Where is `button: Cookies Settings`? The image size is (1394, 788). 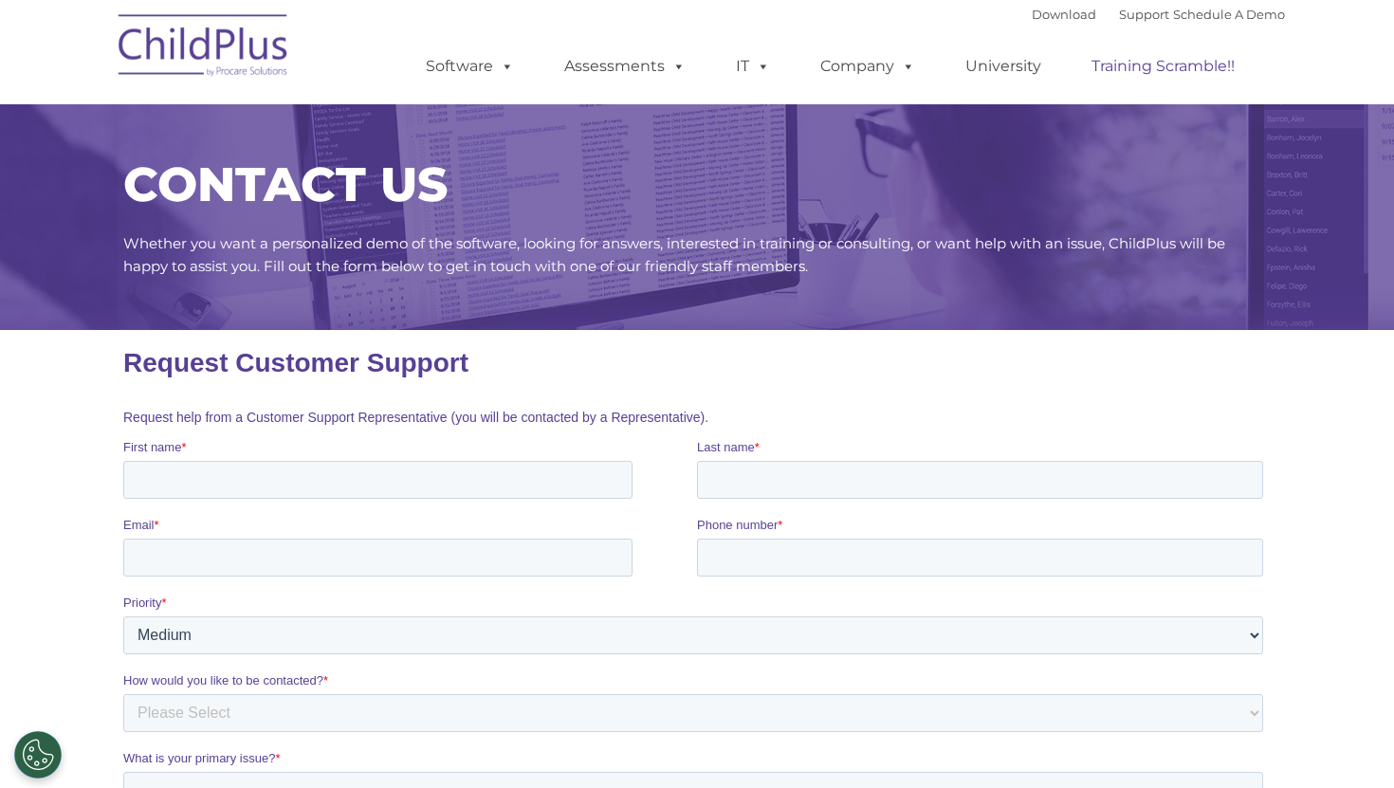
button: Cookies Settings is located at coordinates (38, 755).